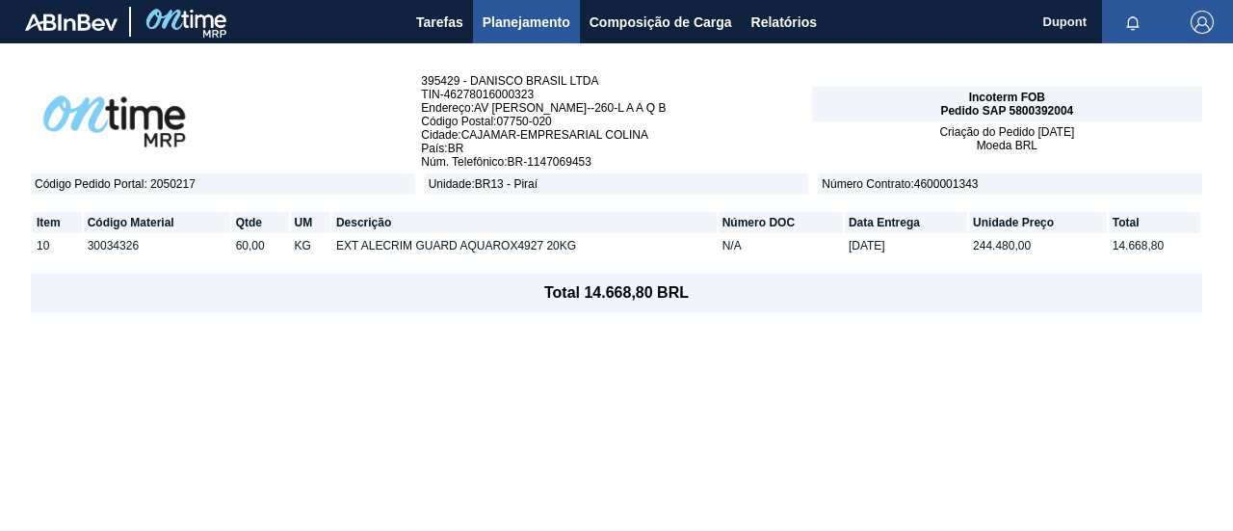  Describe the element at coordinates (222, 184) in the screenshot. I see `span: Código Pedido Portal : 2050217` at that location.